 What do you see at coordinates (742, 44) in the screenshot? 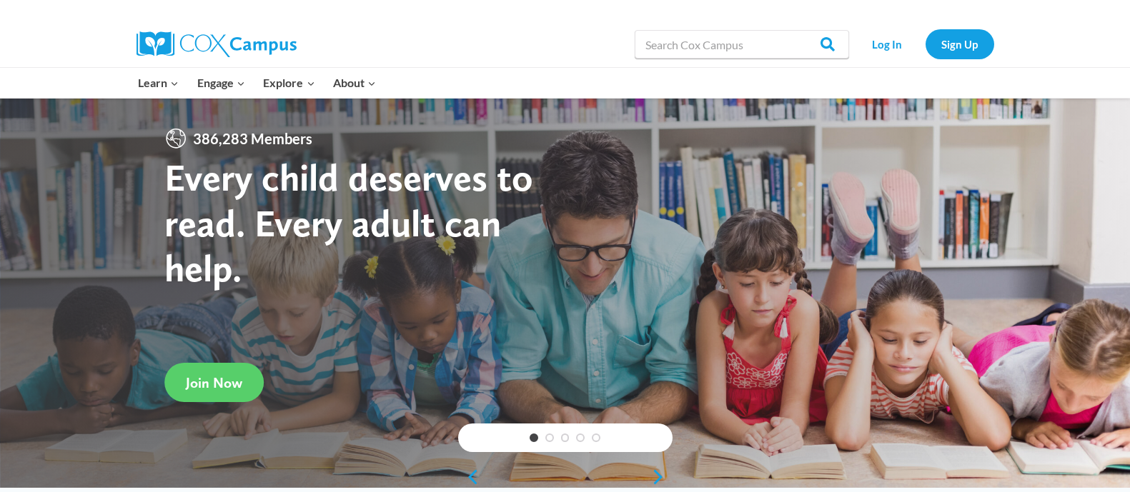
I see `input: Search Cox Campus` at bounding box center [742, 44].